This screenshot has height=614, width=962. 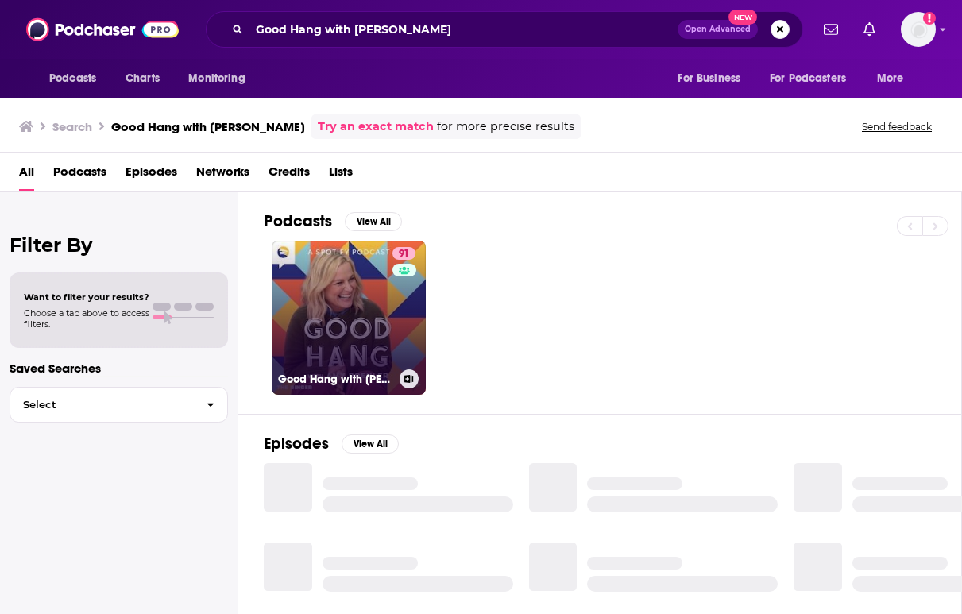 What do you see at coordinates (298, 221) in the screenshot?
I see `h2: Podcasts` at bounding box center [298, 221].